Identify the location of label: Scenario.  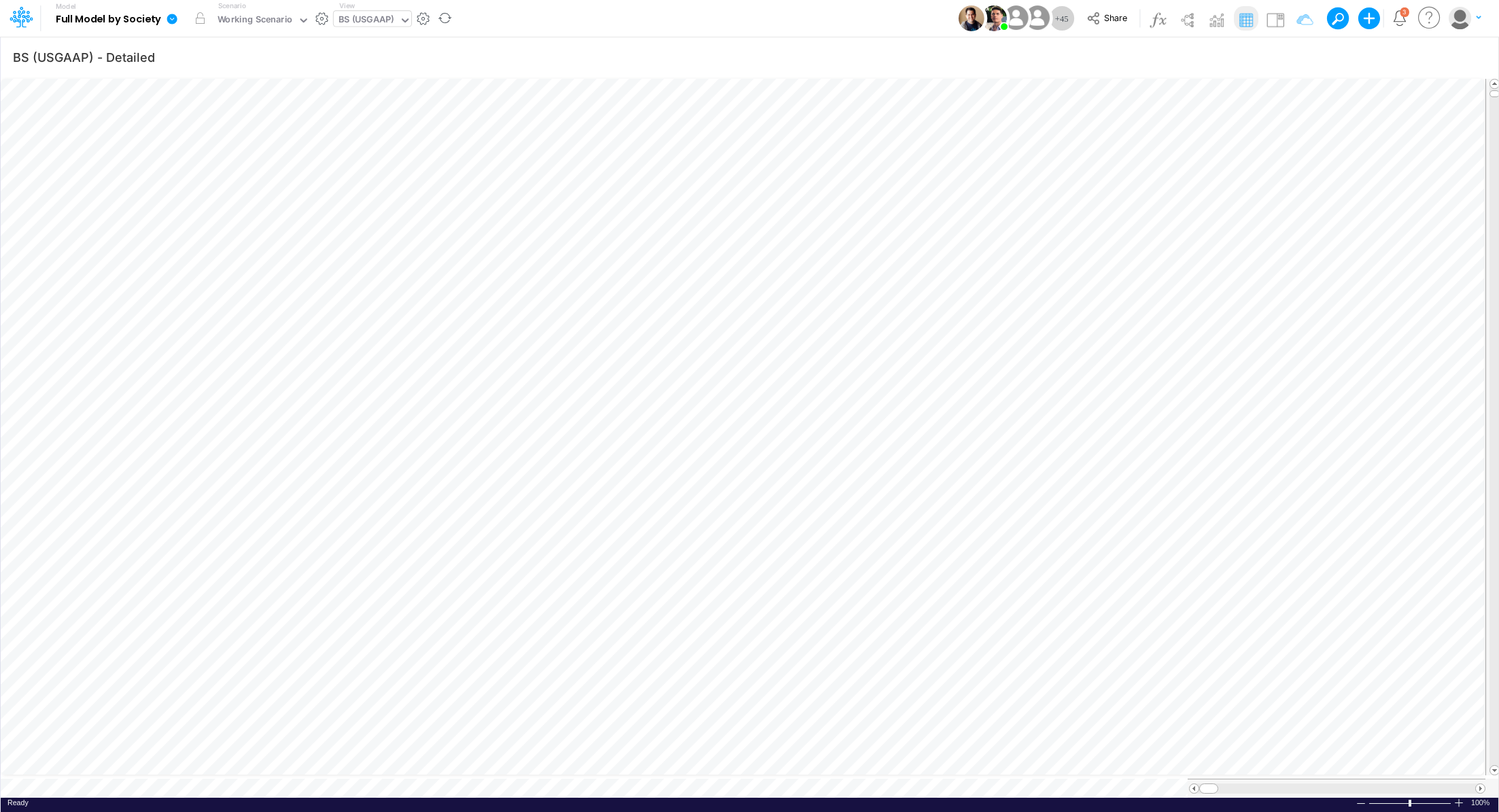
(232, 6).